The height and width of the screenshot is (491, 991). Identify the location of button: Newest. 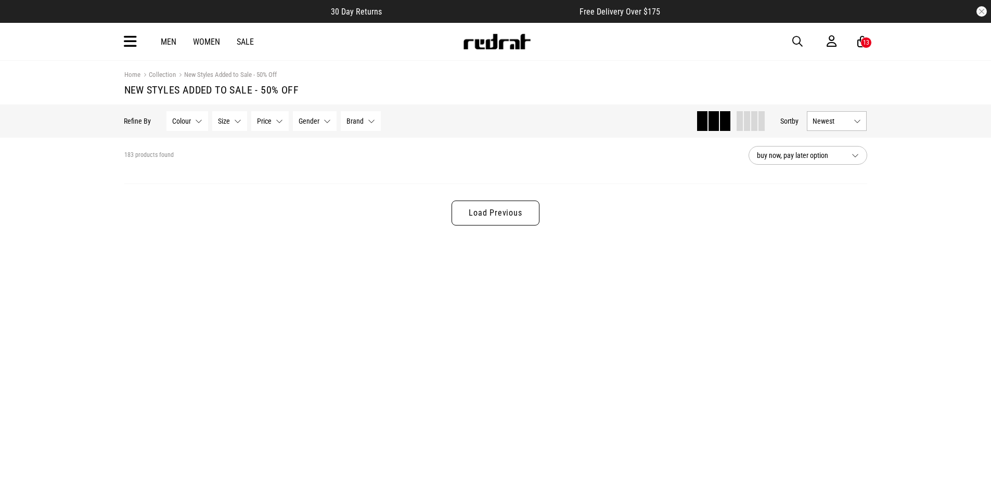
(837, 121).